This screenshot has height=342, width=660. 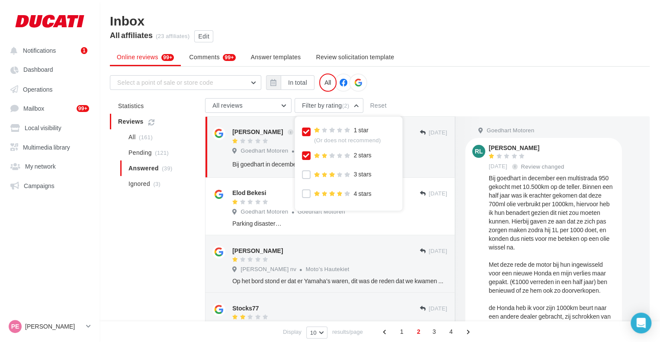 I want to click on span: 2, so click(x=419, y=332).